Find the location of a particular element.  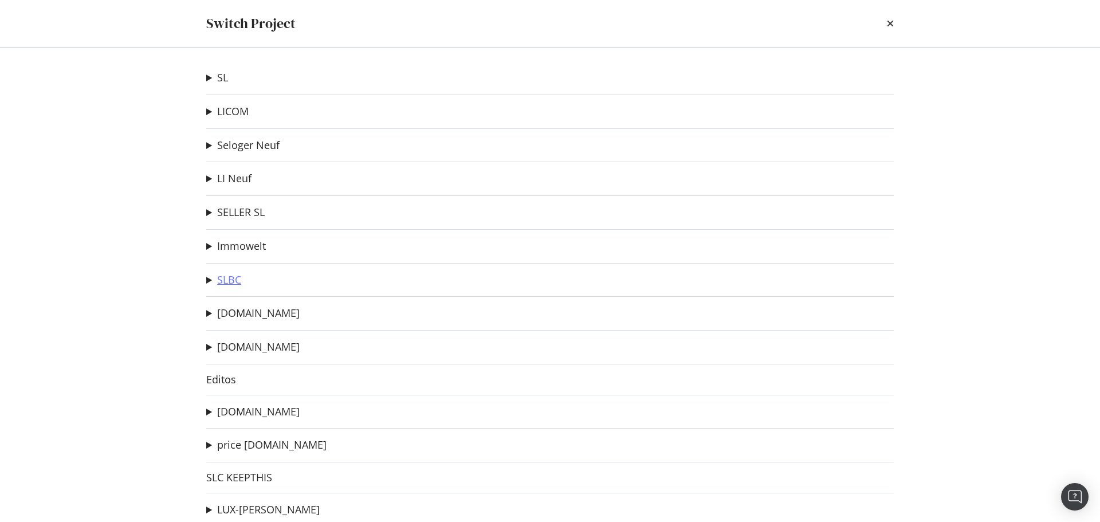

a: SL is located at coordinates (222, 77).